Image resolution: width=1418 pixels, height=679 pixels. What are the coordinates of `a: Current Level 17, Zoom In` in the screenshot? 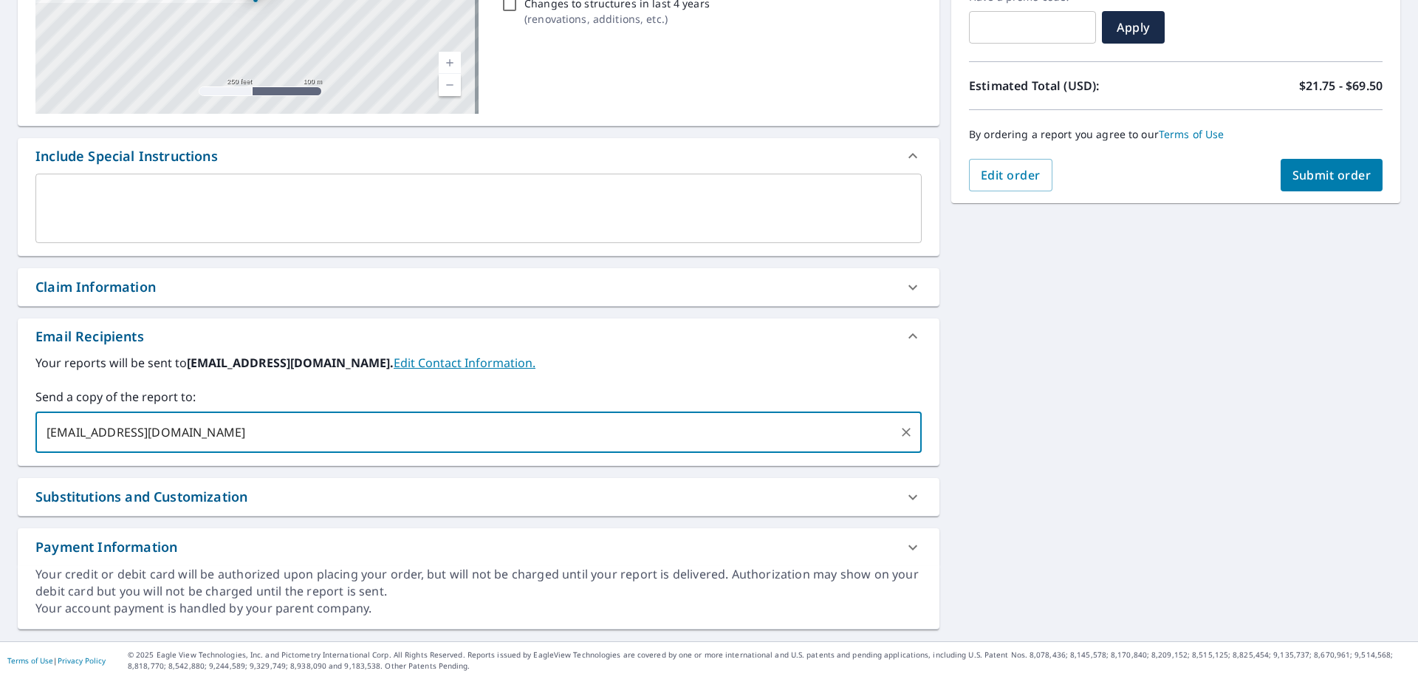 It's located at (450, 63).